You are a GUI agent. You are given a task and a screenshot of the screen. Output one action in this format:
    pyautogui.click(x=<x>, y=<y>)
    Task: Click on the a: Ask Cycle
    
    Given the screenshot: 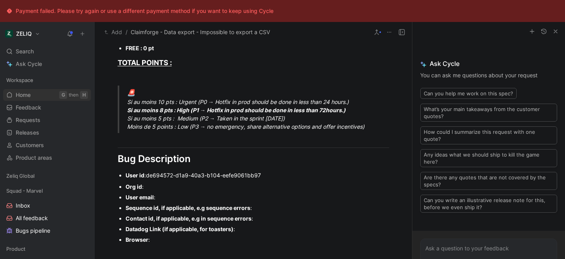 What is the action you would take?
    pyautogui.click(x=47, y=64)
    